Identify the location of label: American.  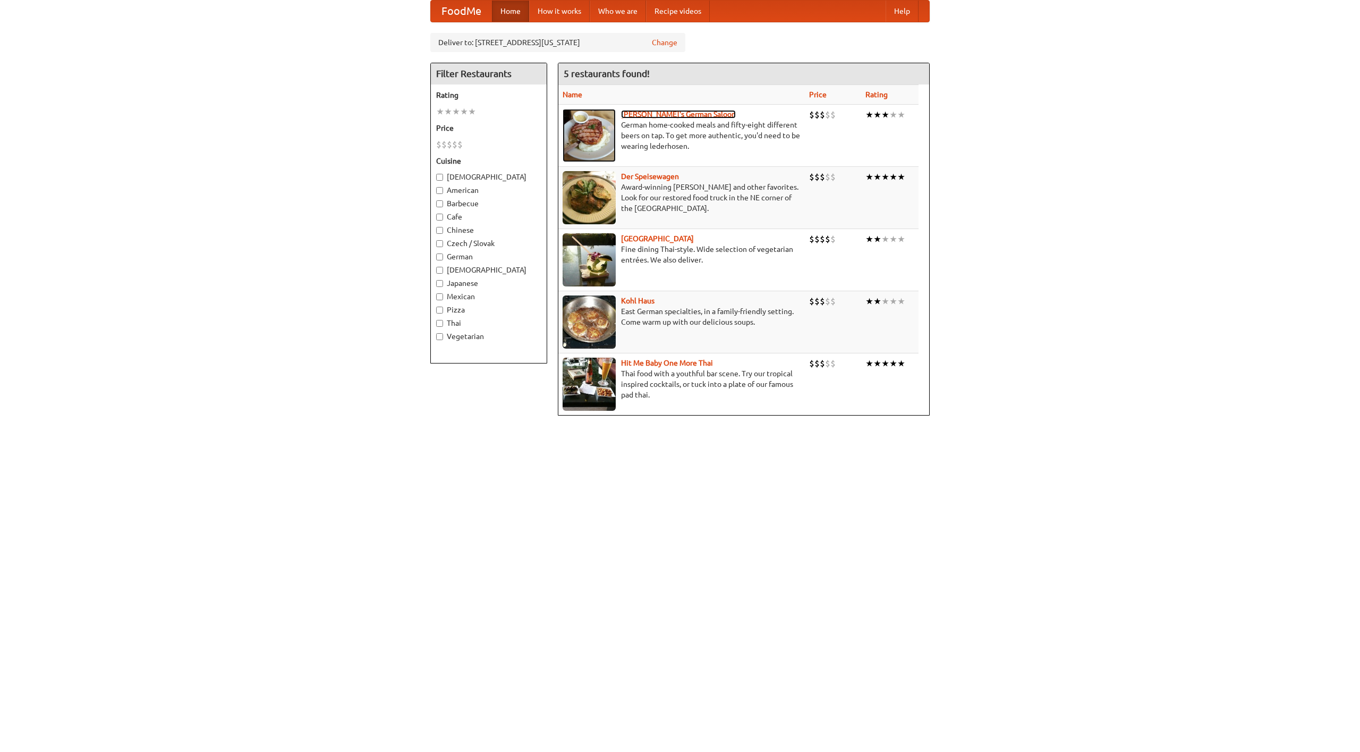
(489, 190).